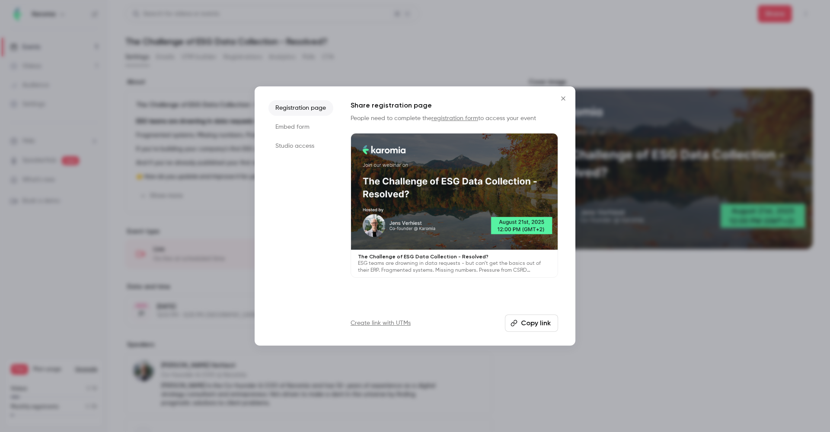 This screenshot has height=432, width=830. Describe the element at coordinates (301, 127) in the screenshot. I see `li: Embed form` at that location.